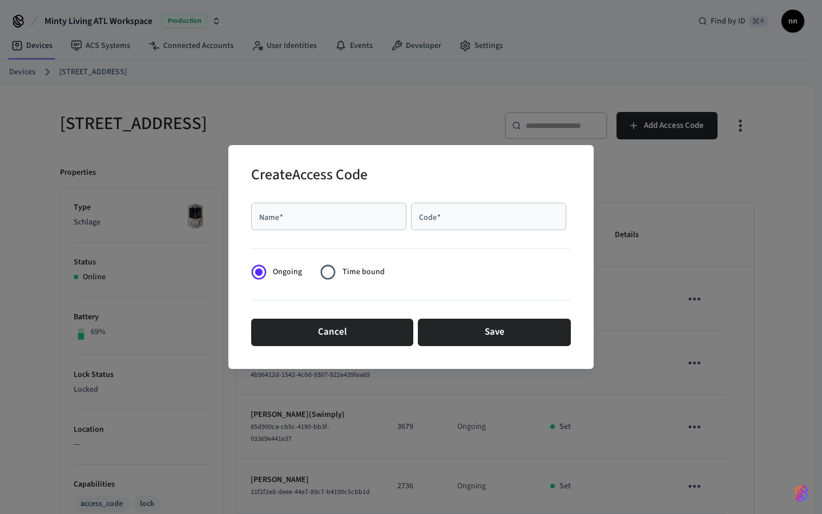  Describe the element at coordinates (802, 493) in the screenshot. I see `img: SeamLogoGradient.69752ec5.svg` at that location.